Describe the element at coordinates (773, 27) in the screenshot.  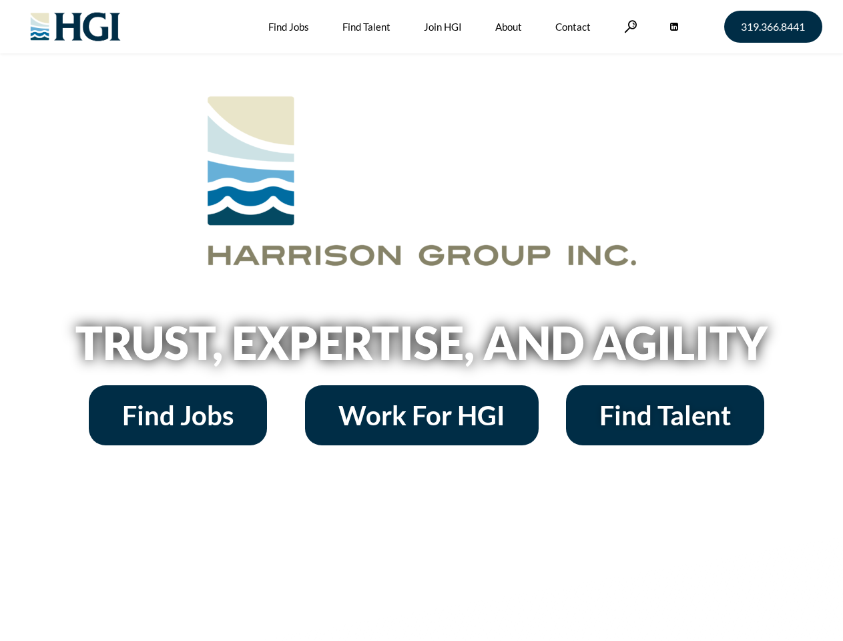
I see `a: 319.366.8441` at that location.